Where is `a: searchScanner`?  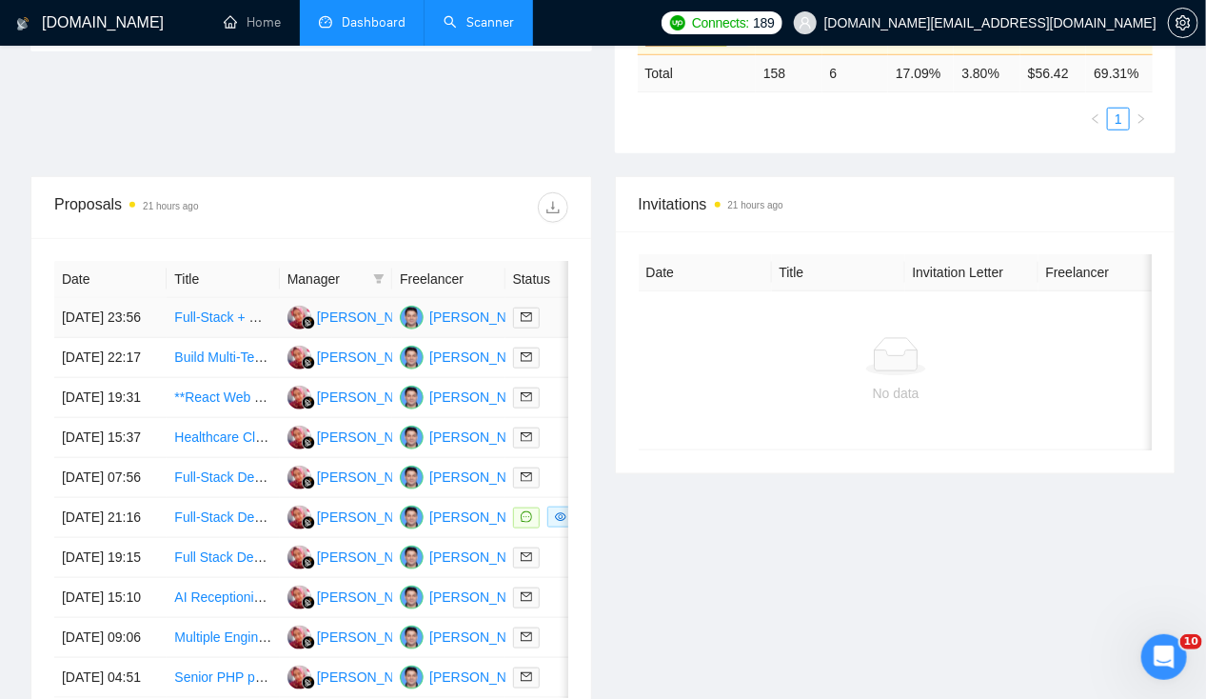
a: searchScanner is located at coordinates (479, 22).